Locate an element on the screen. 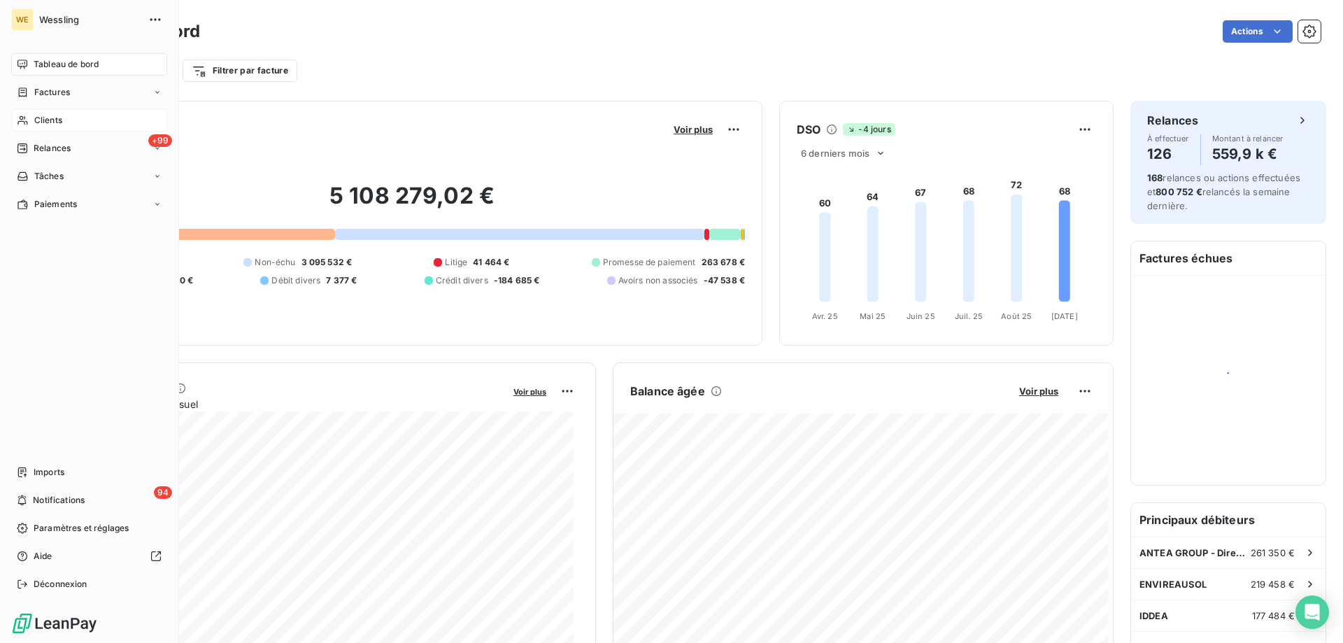 The height and width of the screenshot is (643, 1343). h6: Relances is located at coordinates (1173, 120).